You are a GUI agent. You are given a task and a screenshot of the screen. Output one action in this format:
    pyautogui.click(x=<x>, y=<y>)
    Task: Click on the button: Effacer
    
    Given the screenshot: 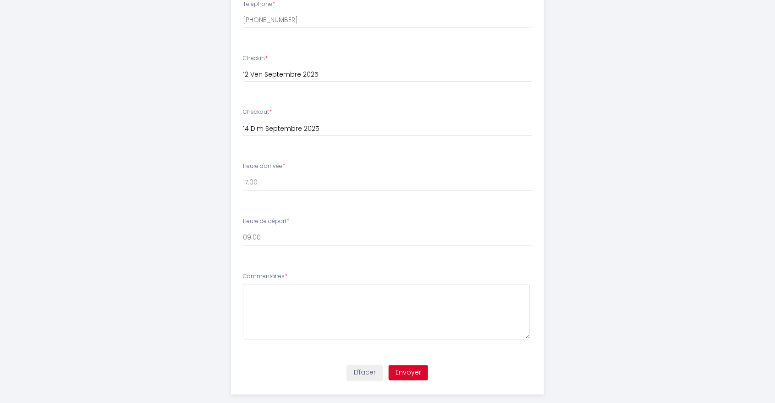 What is the action you would take?
    pyautogui.click(x=365, y=373)
    